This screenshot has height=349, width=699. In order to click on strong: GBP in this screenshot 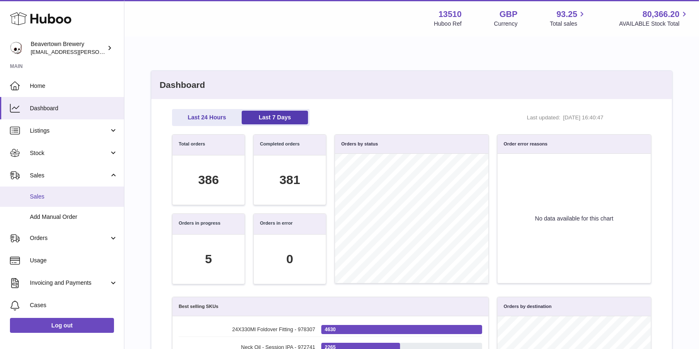, I will do `click(508, 14)`.